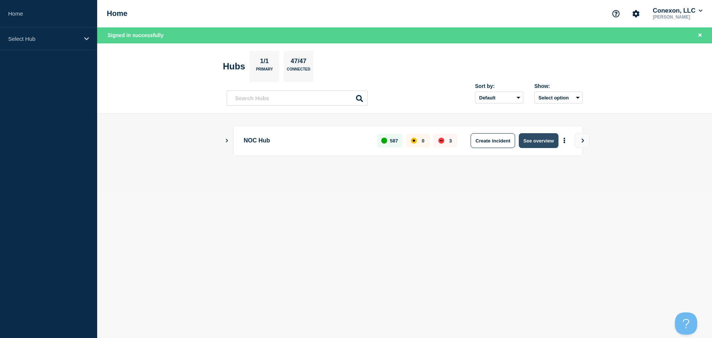 This screenshot has height=338, width=712. What do you see at coordinates (265, 71) in the screenshot?
I see `p: Primary` at bounding box center [265, 71].